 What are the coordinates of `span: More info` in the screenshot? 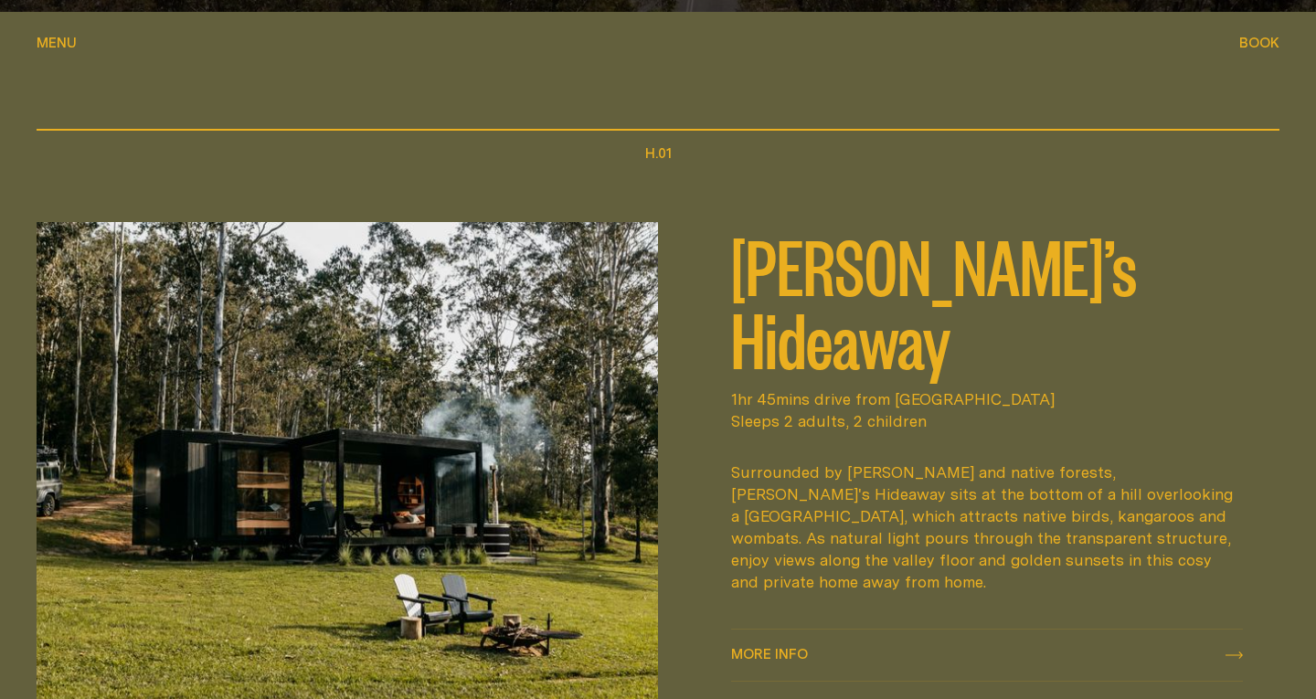 It's located at (770, 654).